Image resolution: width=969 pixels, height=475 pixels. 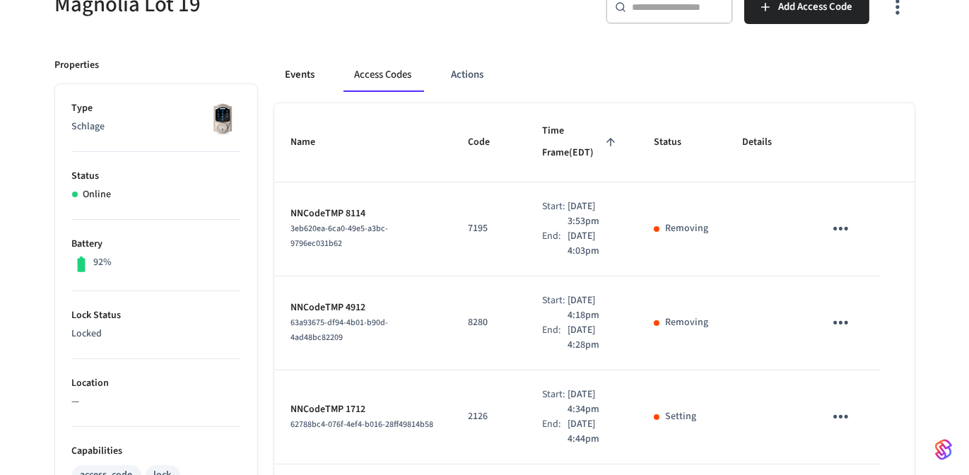 I want to click on button: Events, so click(x=300, y=75).